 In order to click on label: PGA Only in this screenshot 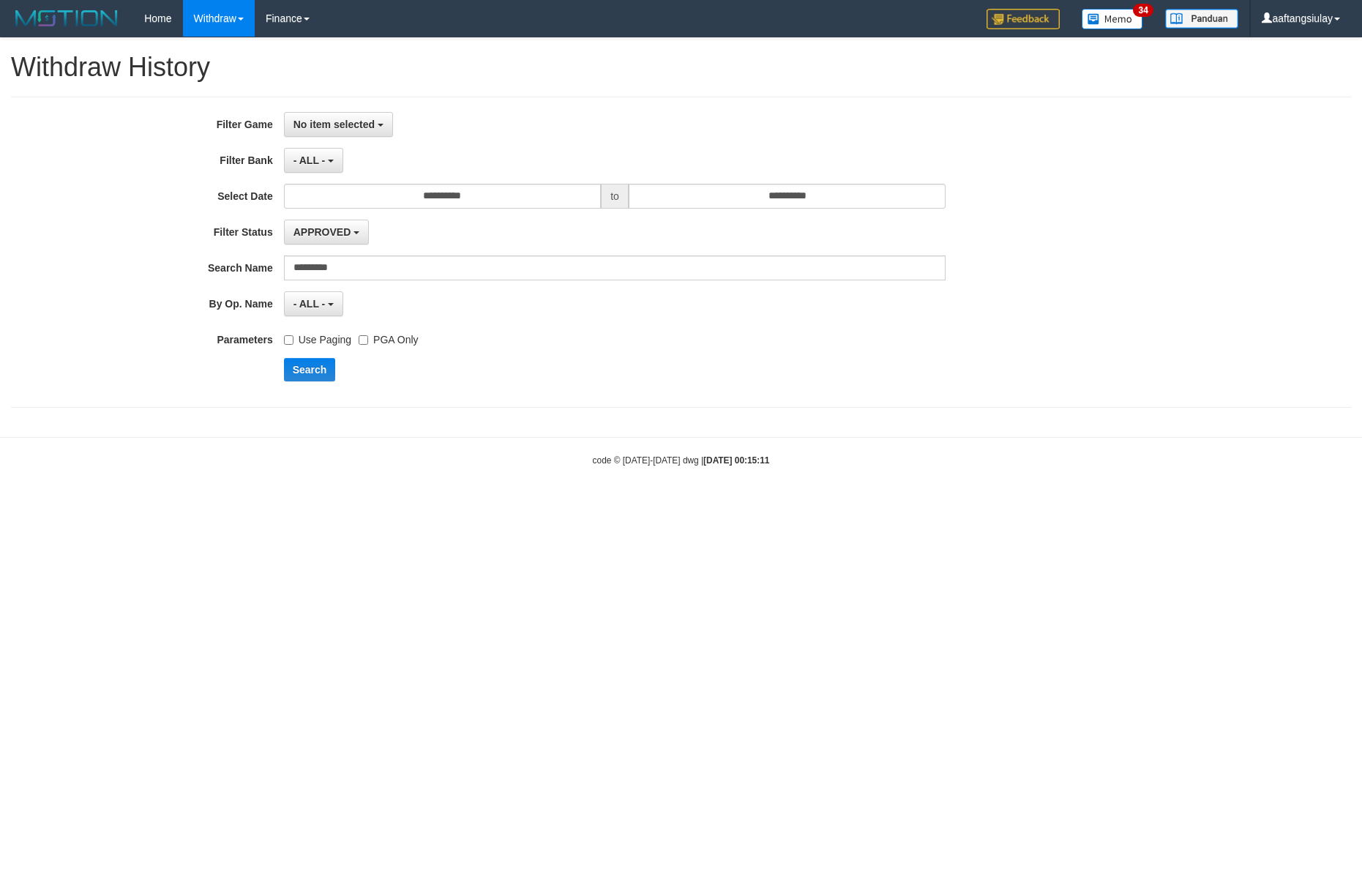, I will do `click(388, 337)`.